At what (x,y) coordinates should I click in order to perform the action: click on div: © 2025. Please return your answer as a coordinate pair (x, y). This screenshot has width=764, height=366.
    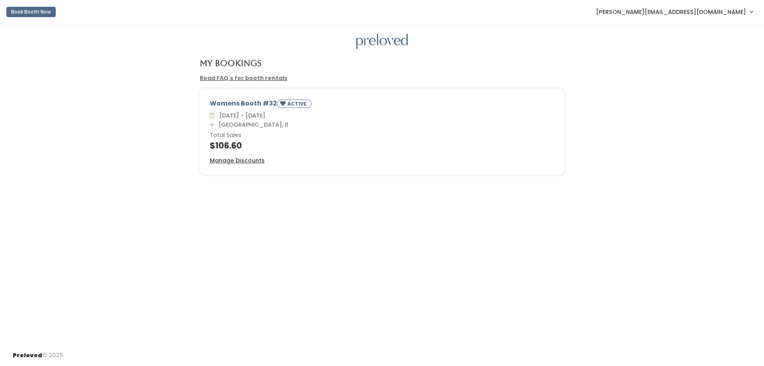
    Looking at the image, I should click on (38, 352).